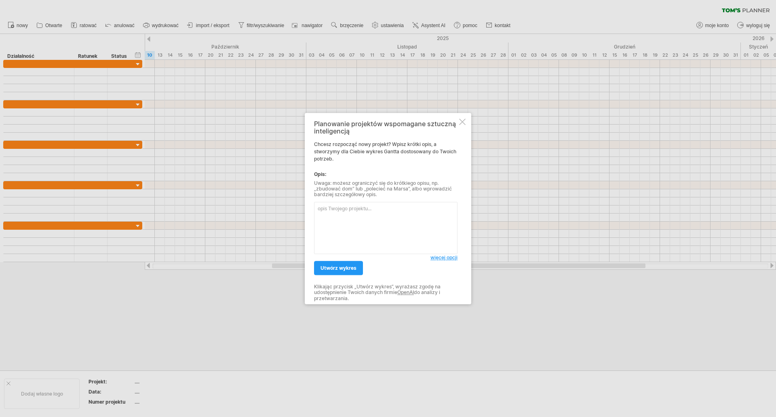  Describe the element at coordinates (385, 127) in the screenshot. I see `font: Planowanie projektów wspomagane sztuczną inteligencją` at that location.